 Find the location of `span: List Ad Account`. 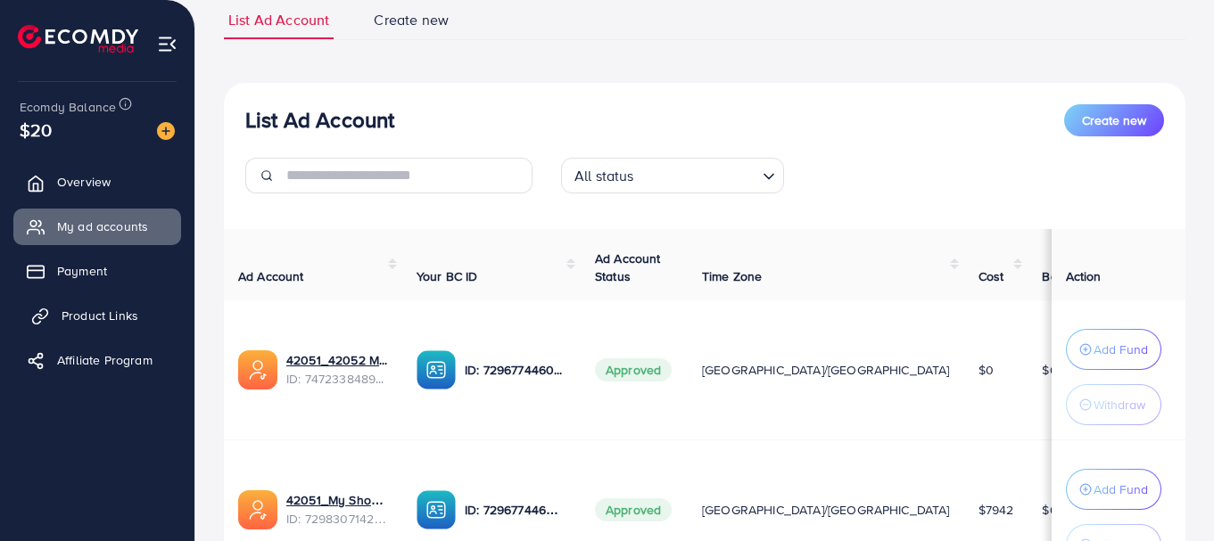

span: List Ad Account is located at coordinates (278, 20).